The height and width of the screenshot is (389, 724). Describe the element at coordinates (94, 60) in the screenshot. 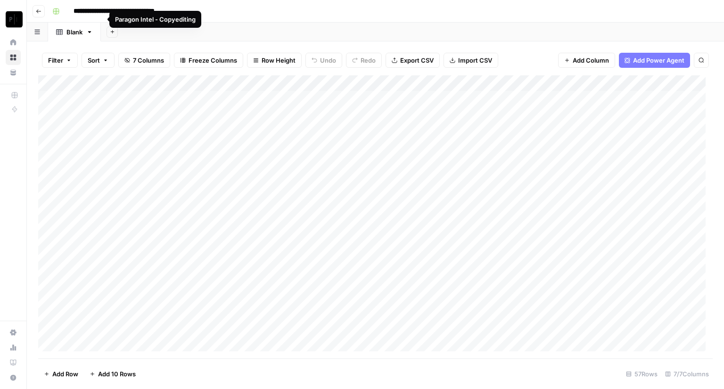

I see `span: Sort` at that location.